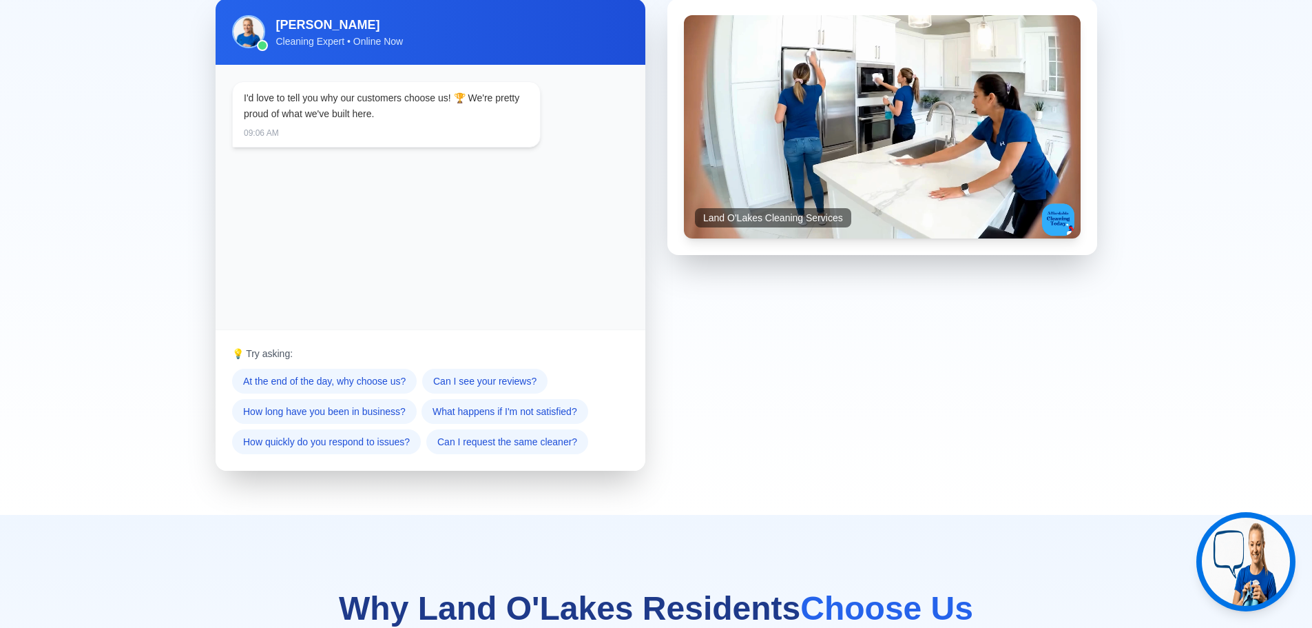  Describe the element at coordinates (507, 442) in the screenshot. I see `button: Can I request the same cleaner?` at that location.